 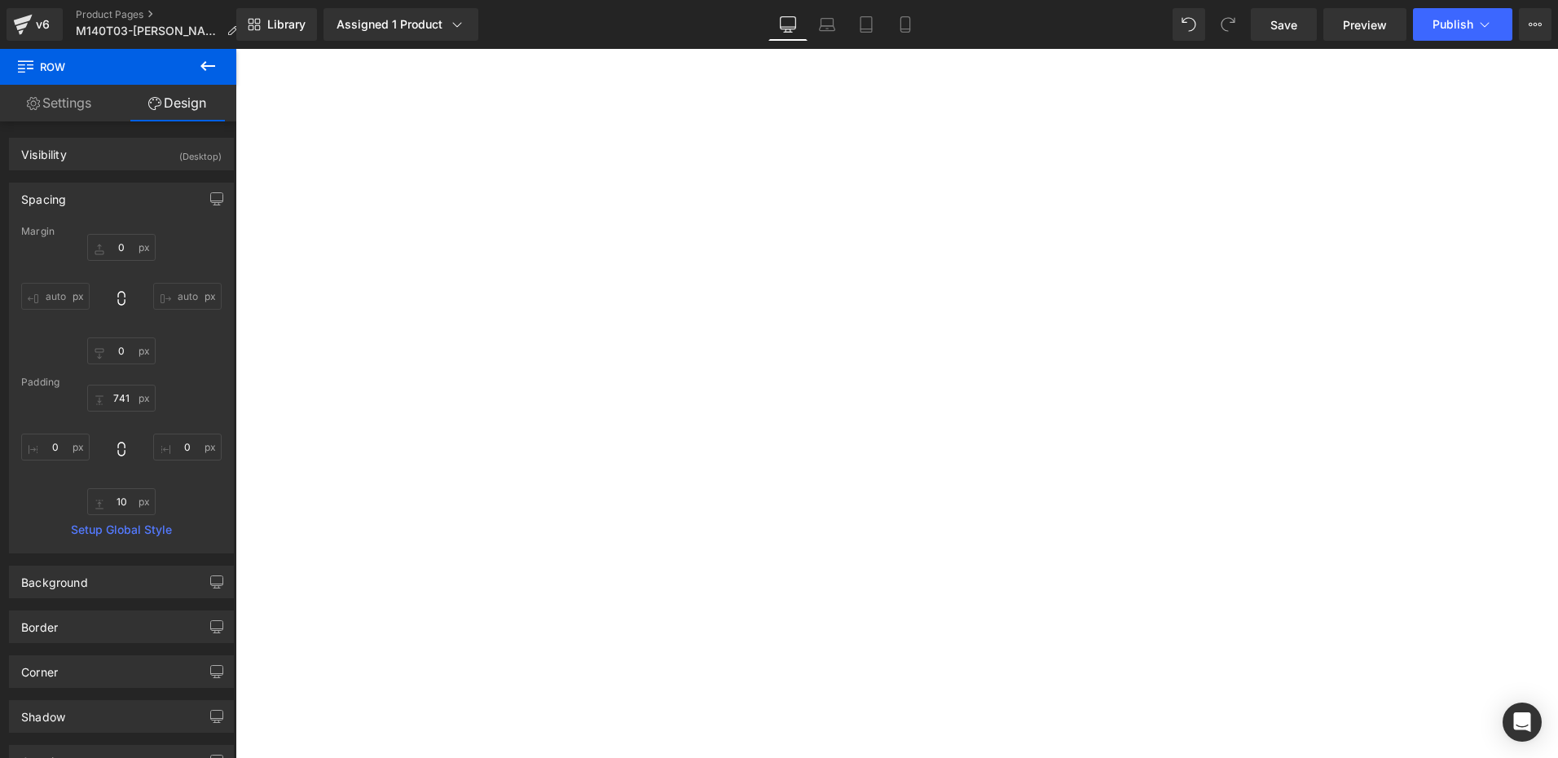 What do you see at coordinates (42, 24) in the screenshot?
I see `div: v6` at bounding box center [42, 24].